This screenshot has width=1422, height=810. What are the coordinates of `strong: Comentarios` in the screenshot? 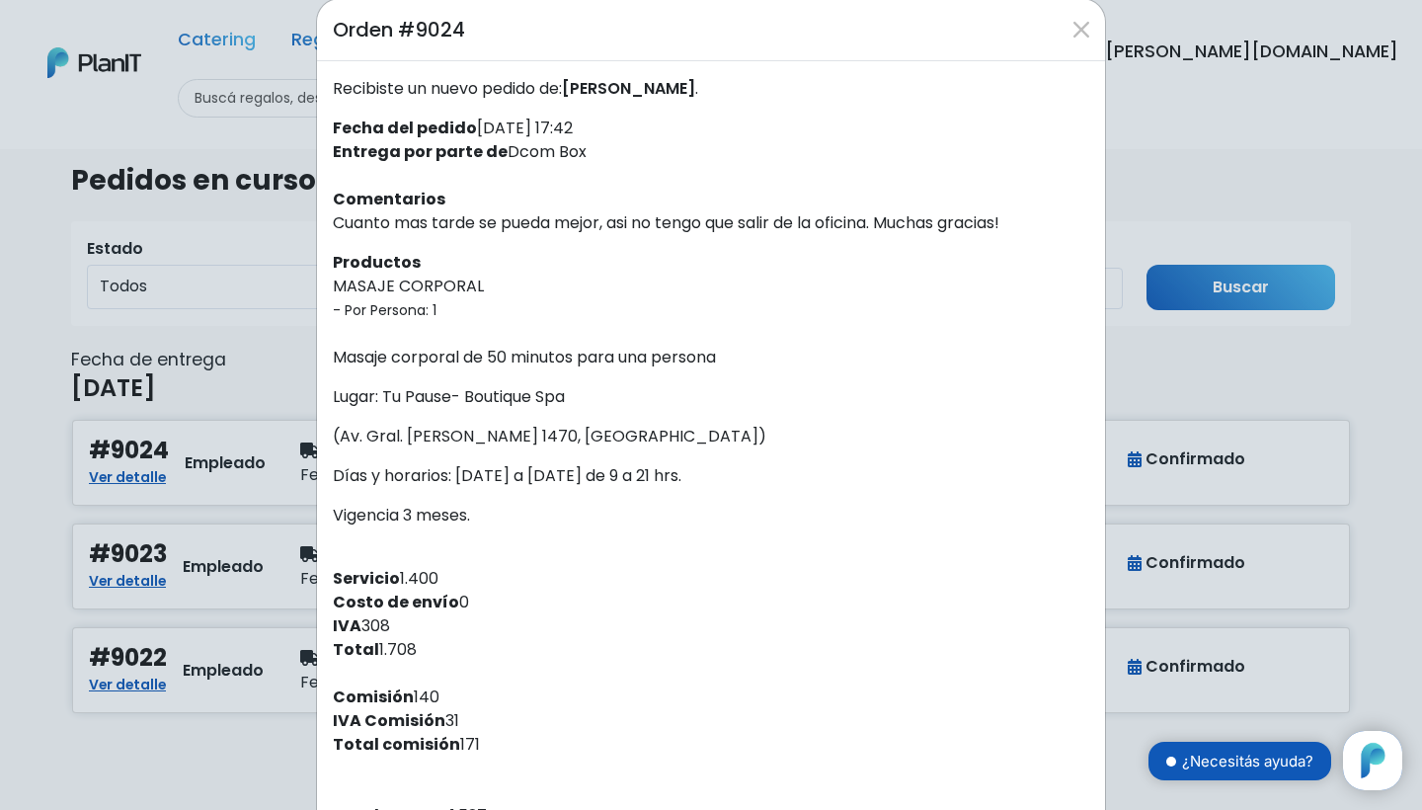 It's located at (389, 199).